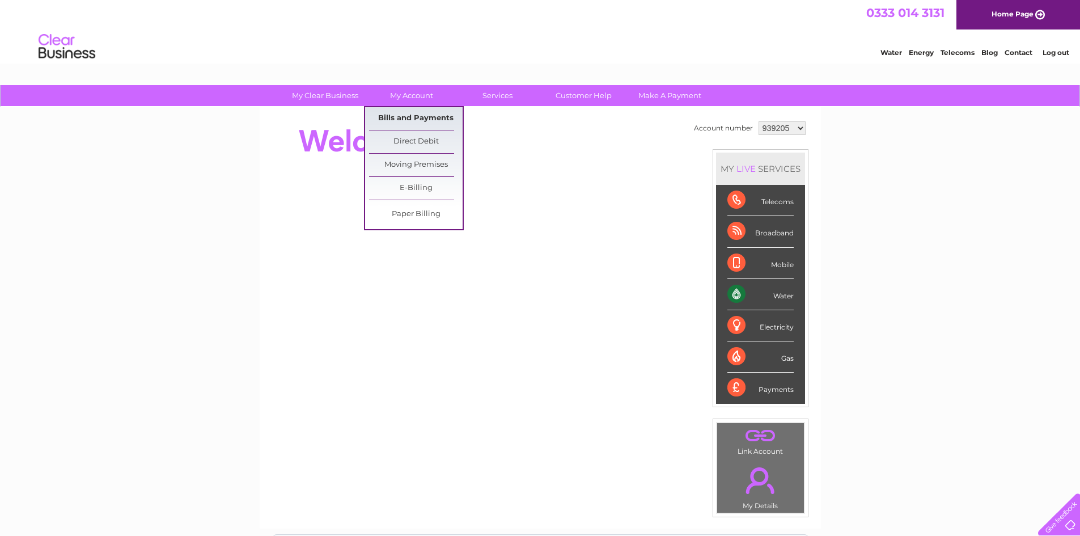 This screenshot has height=536, width=1080. I want to click on div: Electricity, so click(761, 326).